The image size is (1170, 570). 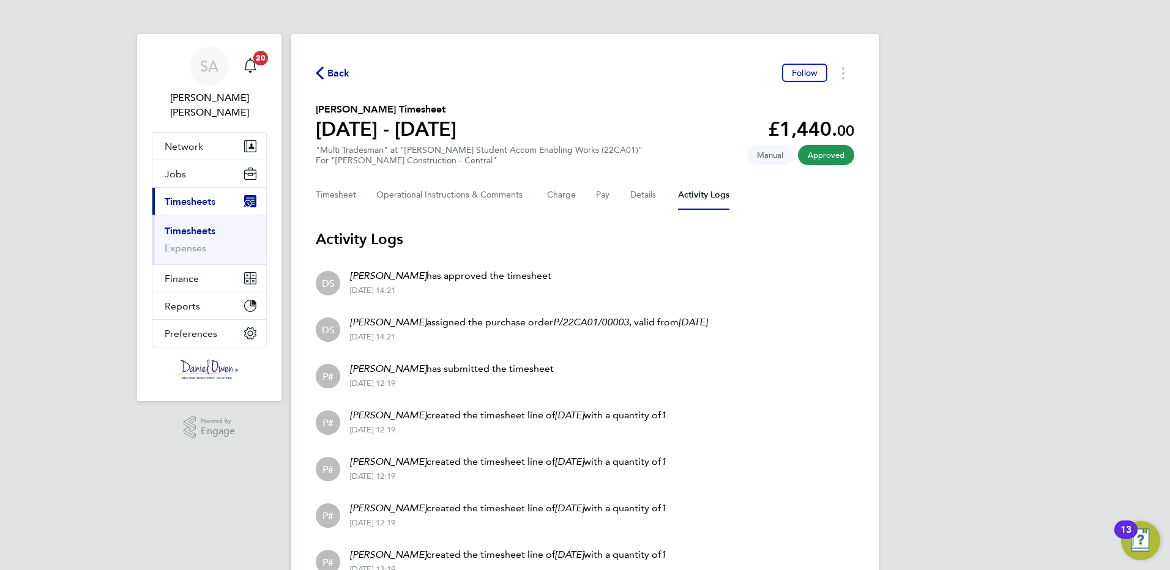 What do you see at coordinates (845, 130) in the screenshot?
I see `span: 00` at bounding box center [845, 130].